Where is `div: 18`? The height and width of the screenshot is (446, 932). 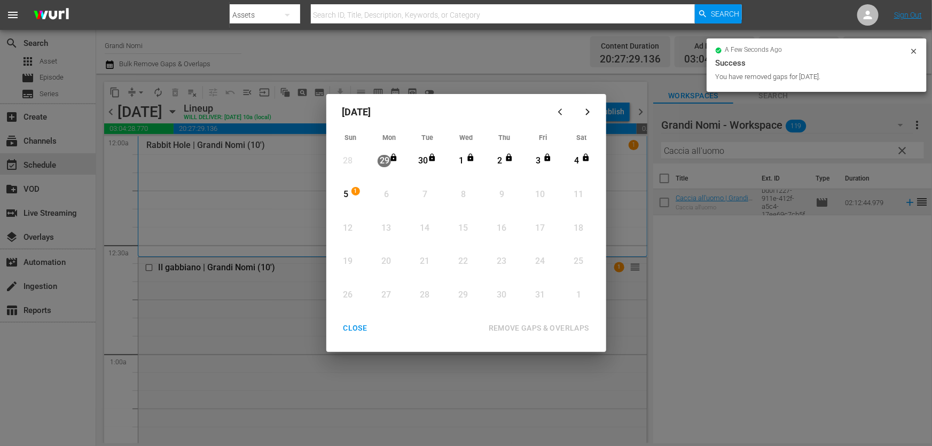
div: 18 is located at coordinates (578, 228).